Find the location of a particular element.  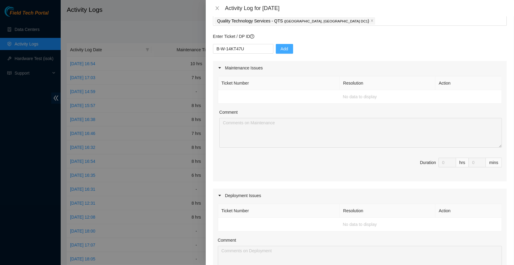

p: Enter Ticket / DP ID is located at coordinates (360, 36).